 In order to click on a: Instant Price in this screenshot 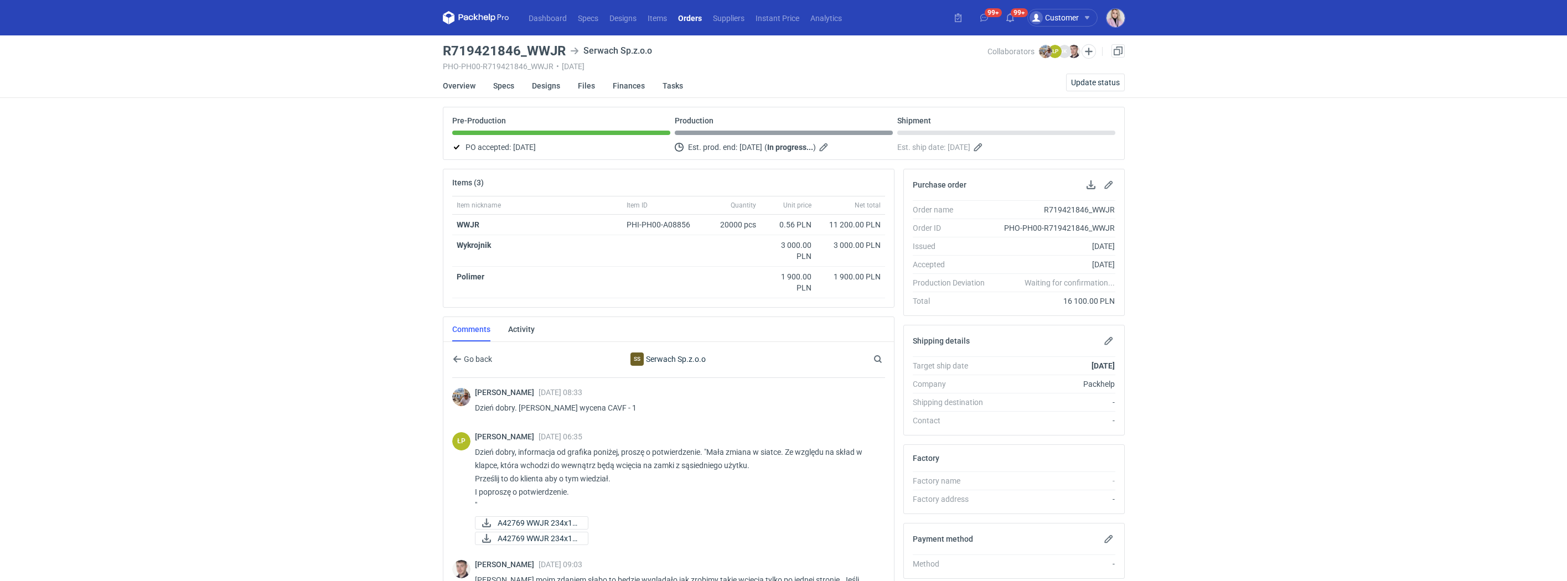, I will do `click(777, 18)`.